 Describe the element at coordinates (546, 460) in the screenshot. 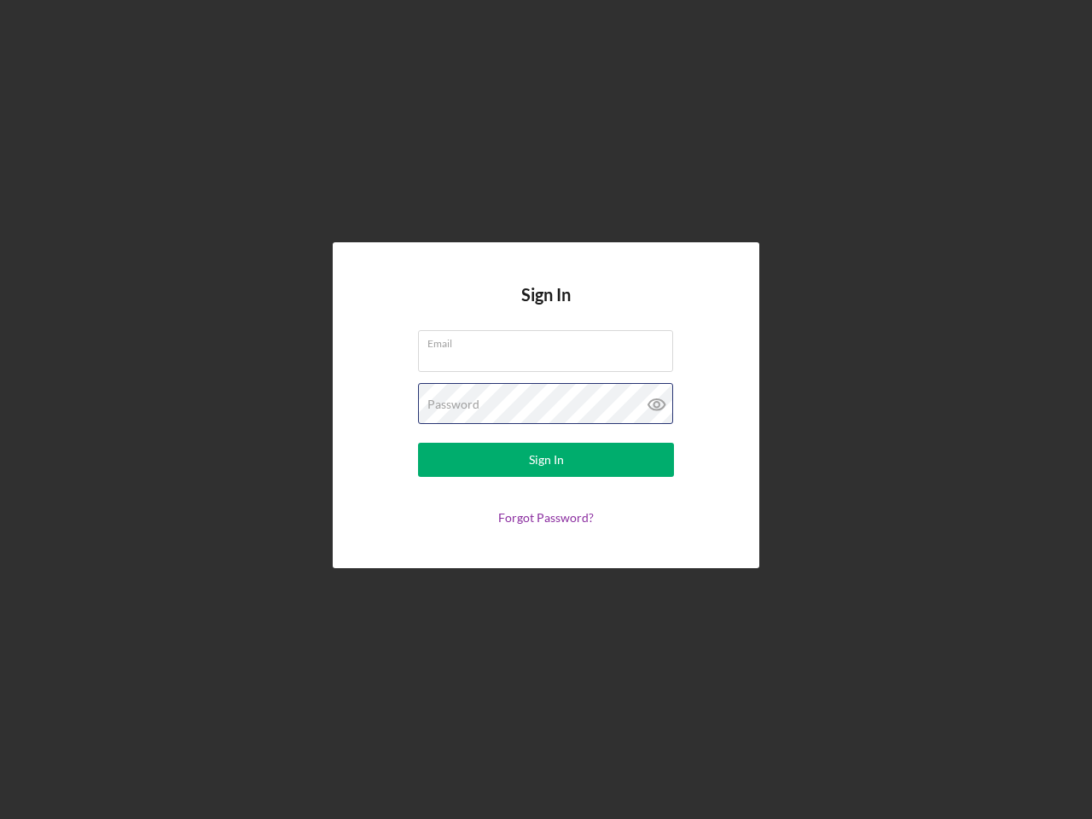

I see `button: Sign In` at that location.